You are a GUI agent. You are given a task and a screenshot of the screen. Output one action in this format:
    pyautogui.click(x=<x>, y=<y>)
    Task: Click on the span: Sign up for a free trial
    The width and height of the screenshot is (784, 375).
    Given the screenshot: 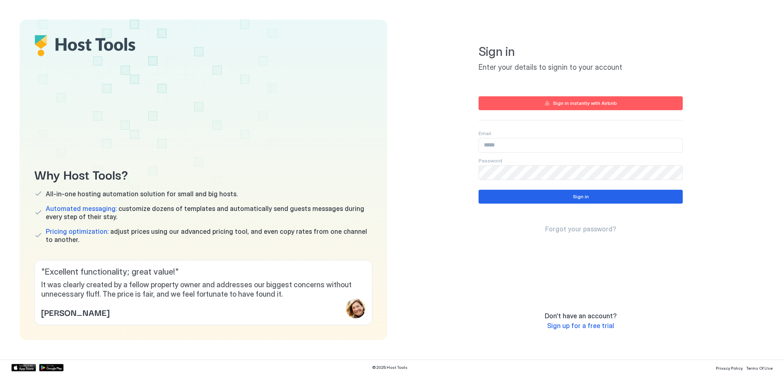 What is the action you would take?
    pyautogui.click(x=580, y=326)
    